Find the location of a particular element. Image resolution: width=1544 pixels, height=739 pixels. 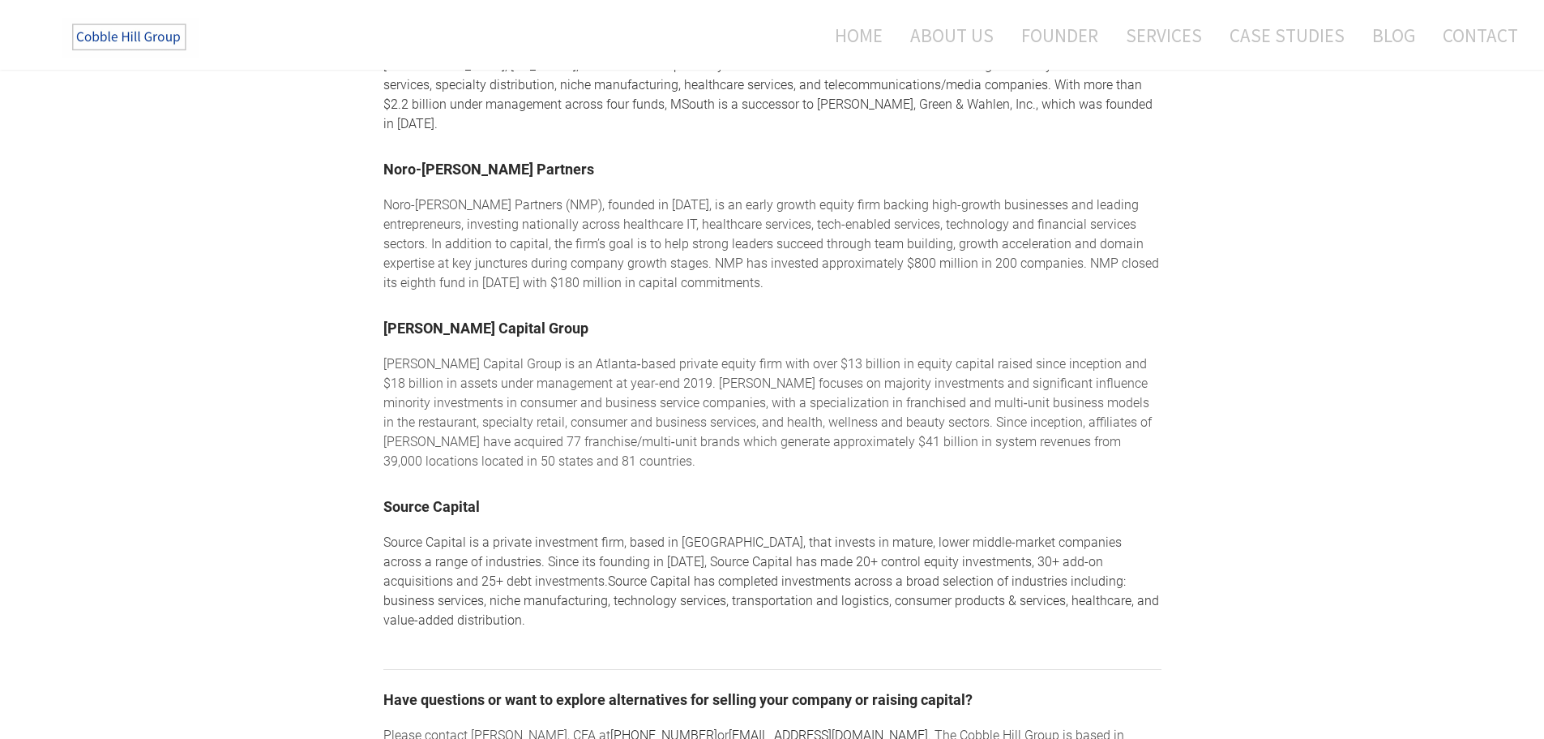

img: The Cobble Hill Group LLC is located at coordinates (131, 37).